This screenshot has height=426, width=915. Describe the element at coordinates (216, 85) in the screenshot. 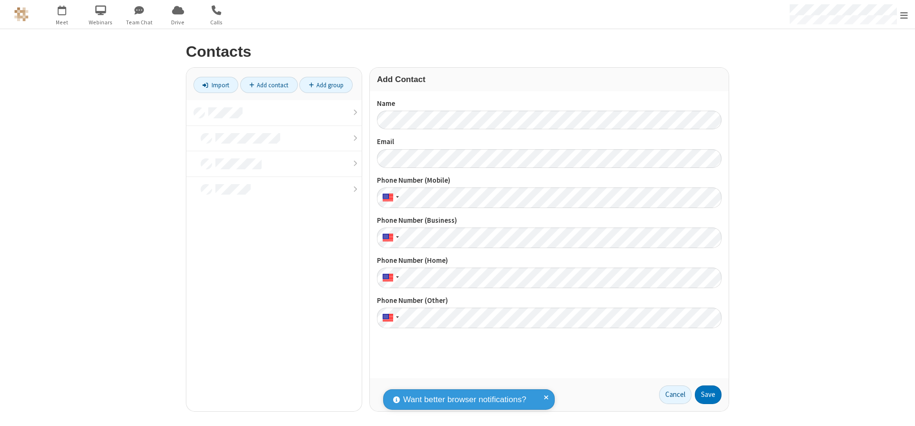

I see `a: Import` at that location.